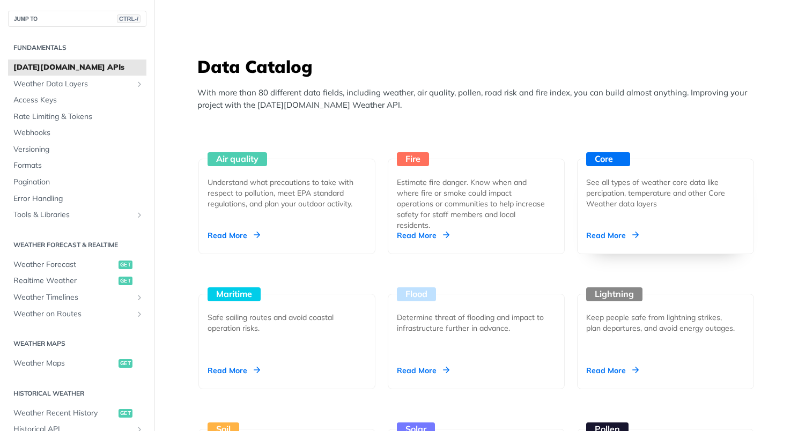 The height and width of the screenshot is (431, 798). What do you see at coordinates (64, 414) in the screenshot?
I see `span: Weather Recent History` at bounding box center [64, 414].